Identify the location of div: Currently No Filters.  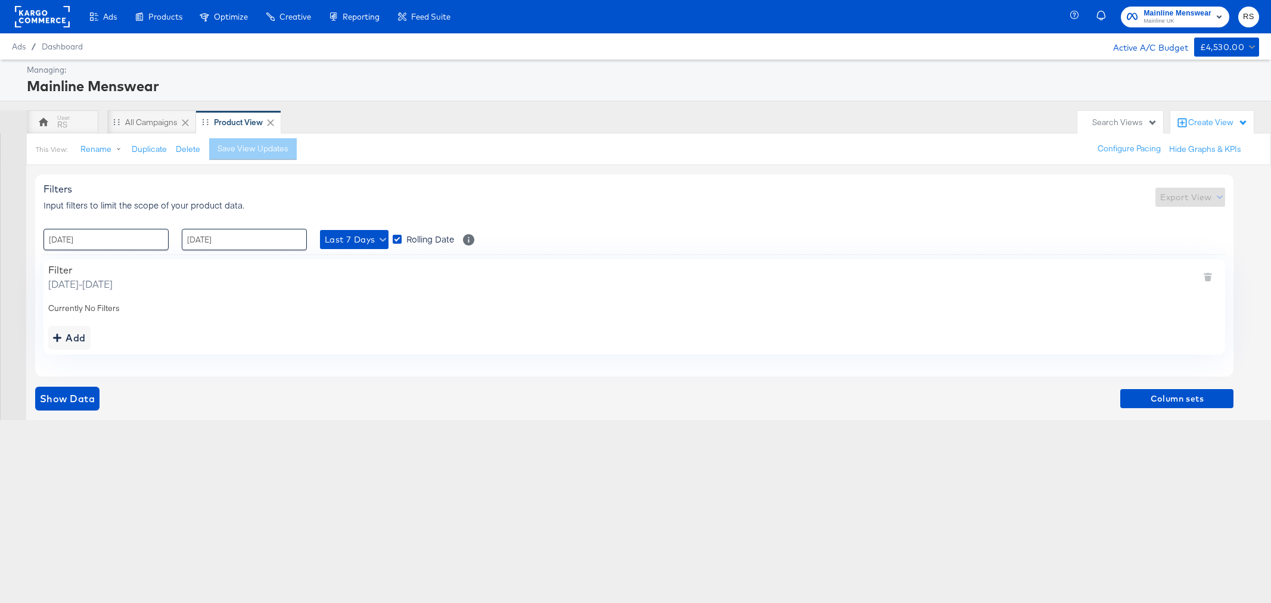
(634, 308).